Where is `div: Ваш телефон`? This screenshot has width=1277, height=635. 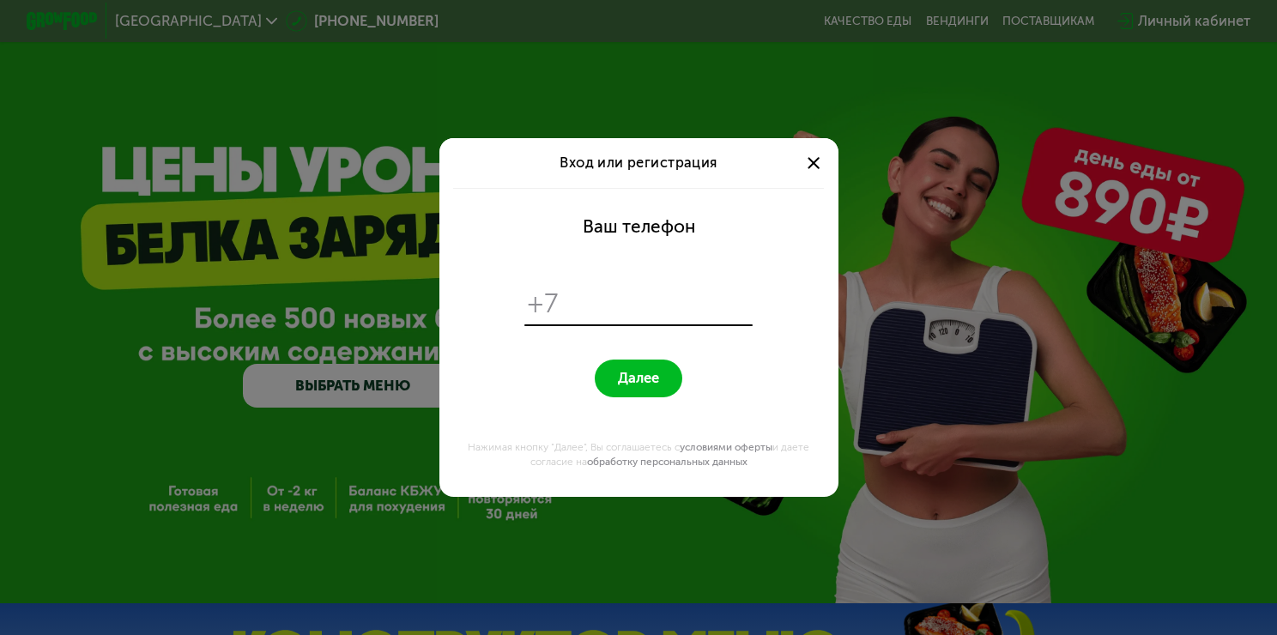 div: Ваш телефон is located at coordinates (639, 227).